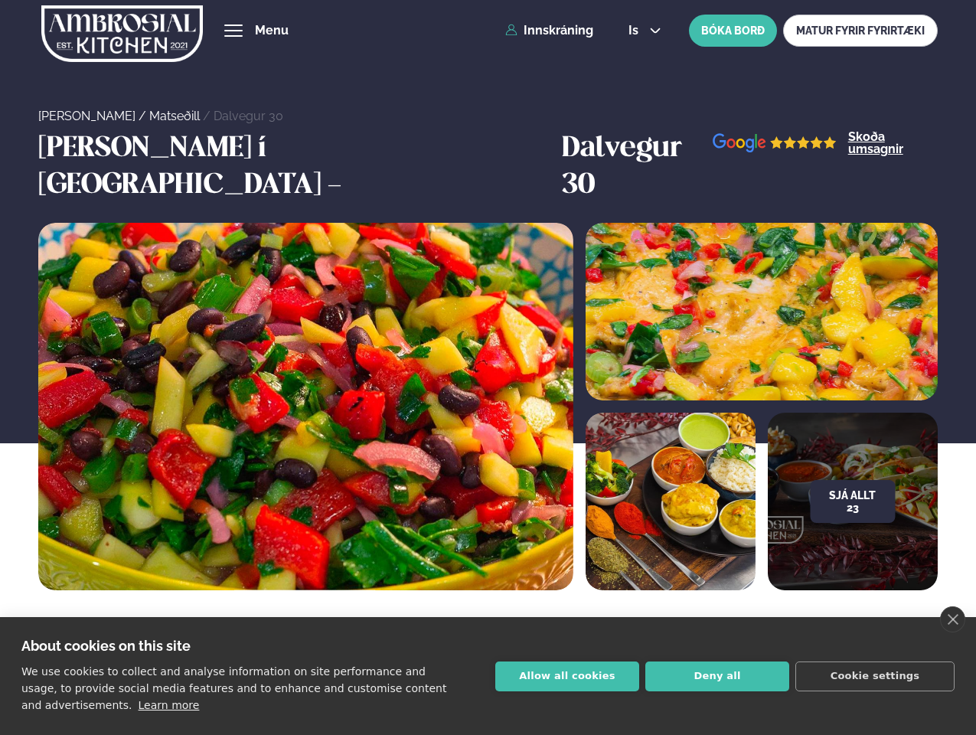  What do you see at coordinates (549, 31) in the screenshot?
I see `a: Innskráning` at bounding box center [549, 31].